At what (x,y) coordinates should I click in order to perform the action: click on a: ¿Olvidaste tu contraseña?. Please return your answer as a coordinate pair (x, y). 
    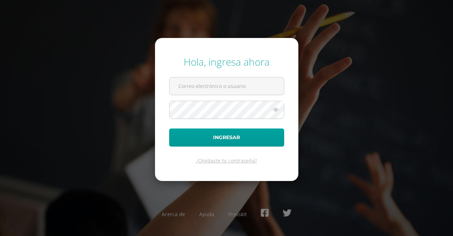
    Looking at the image, I should click on (227, 160).